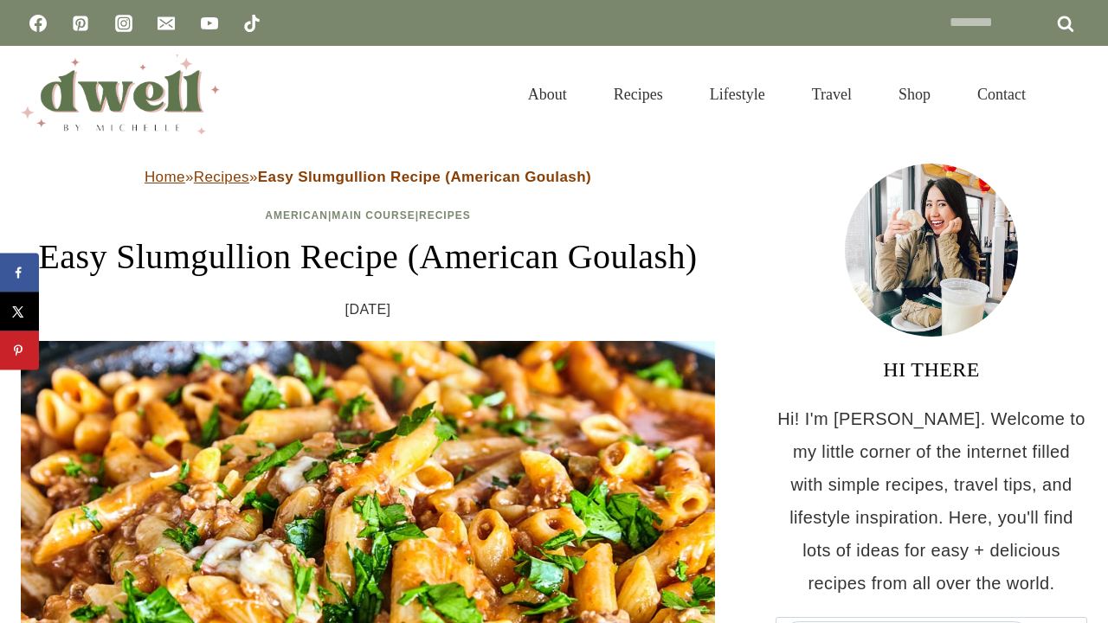 The width and height of the screenshot is (1108, 623). What do you see at coordinates (547, 94) in the screenshot?
I see `a: About` at bounding box center [547, 94].